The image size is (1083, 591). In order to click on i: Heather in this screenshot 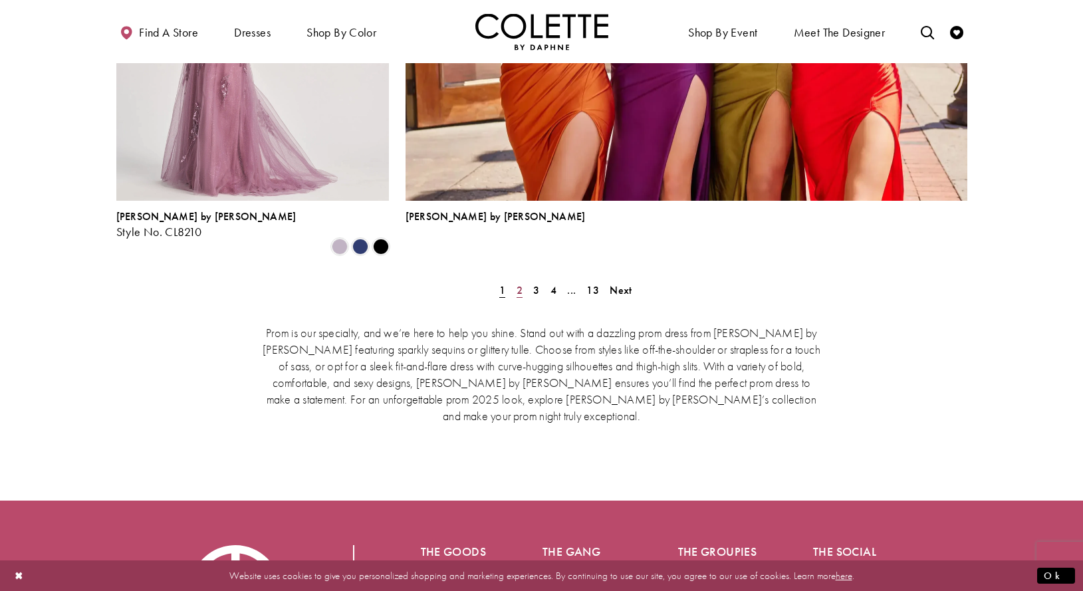, I will do `click(340, 247)`.